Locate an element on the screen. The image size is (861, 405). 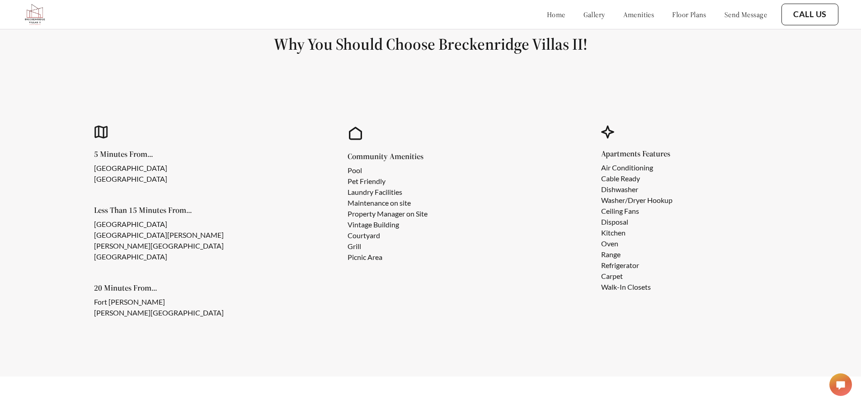
li: Oven is located at coordinates (637, 244).